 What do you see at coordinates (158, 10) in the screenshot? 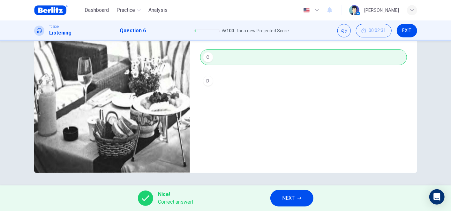
I see `span: Analysis` at bounding box center [158, 10].